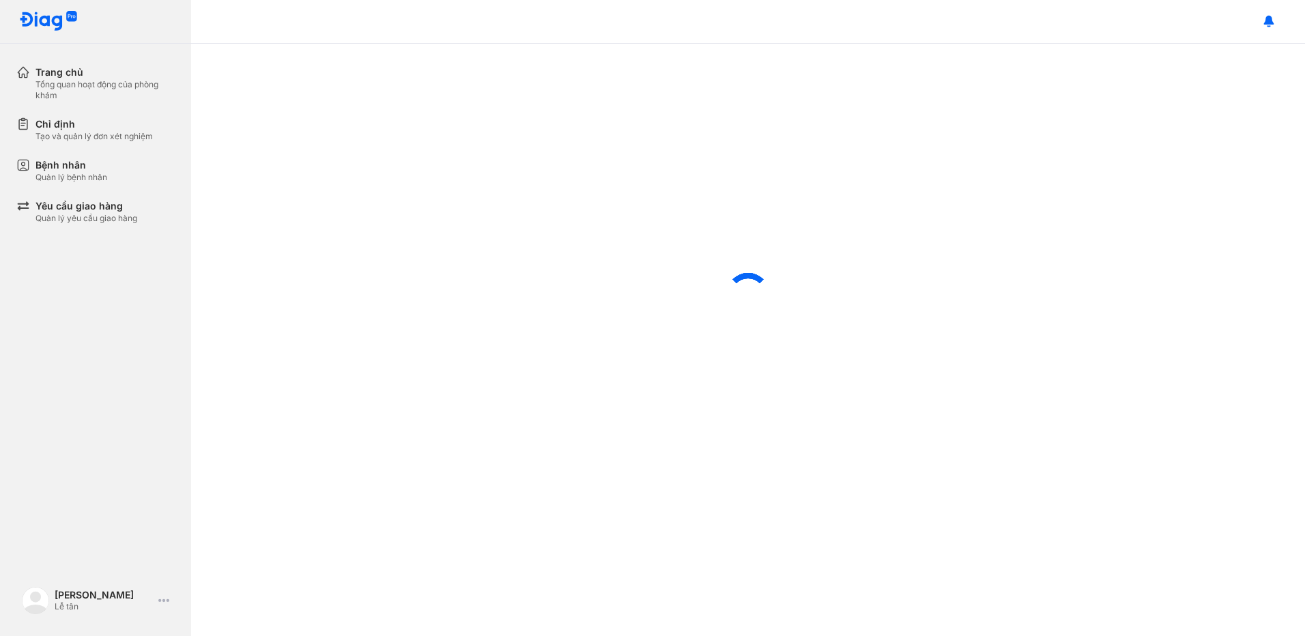  Describe the element at coordinates (71, 177) in the screenshot. I see `div: Quản lý bệnh nhân` at that location.